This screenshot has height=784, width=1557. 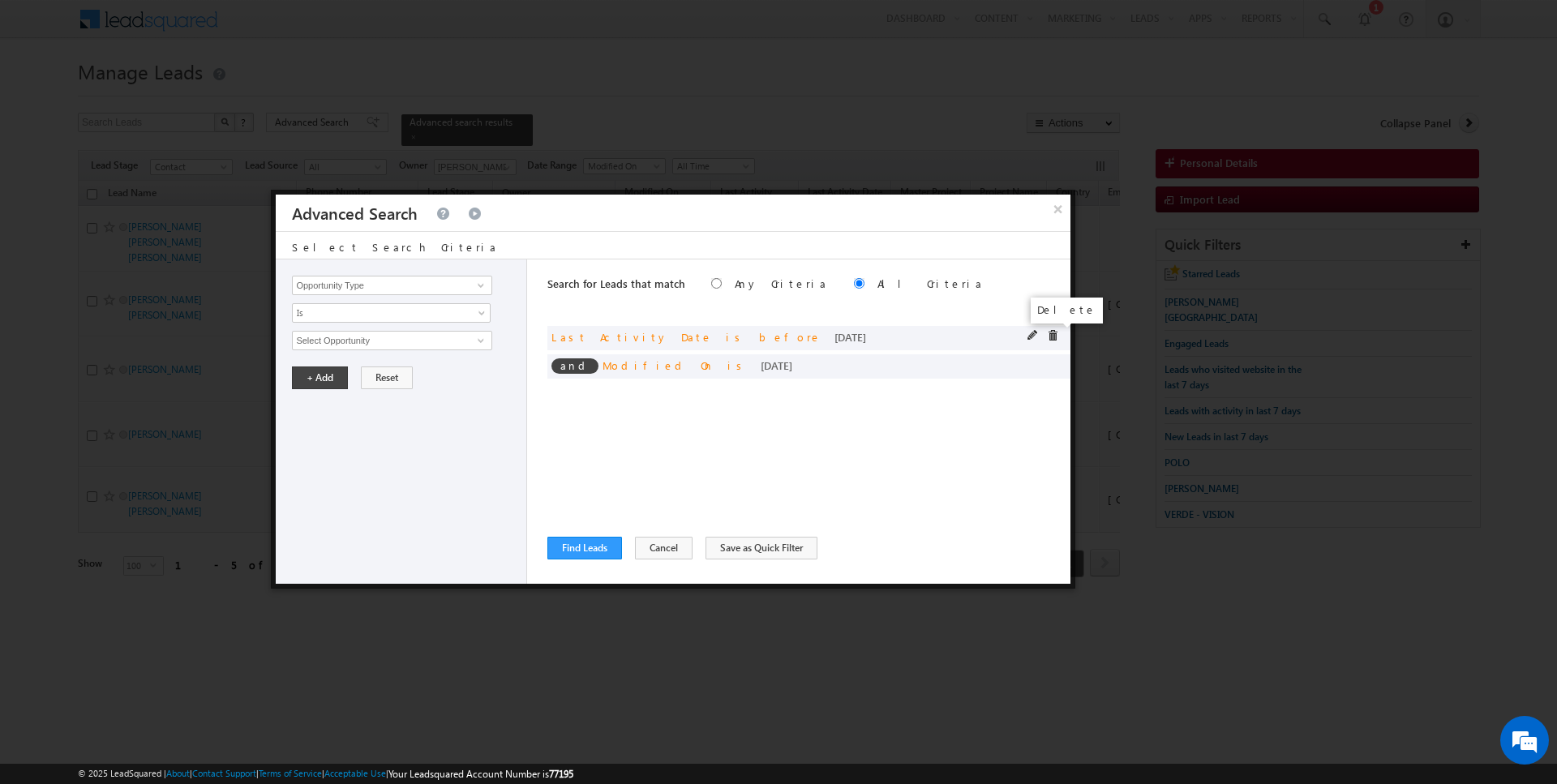 I want to click on a: Acceptable Use, so click(x=355, y=772).